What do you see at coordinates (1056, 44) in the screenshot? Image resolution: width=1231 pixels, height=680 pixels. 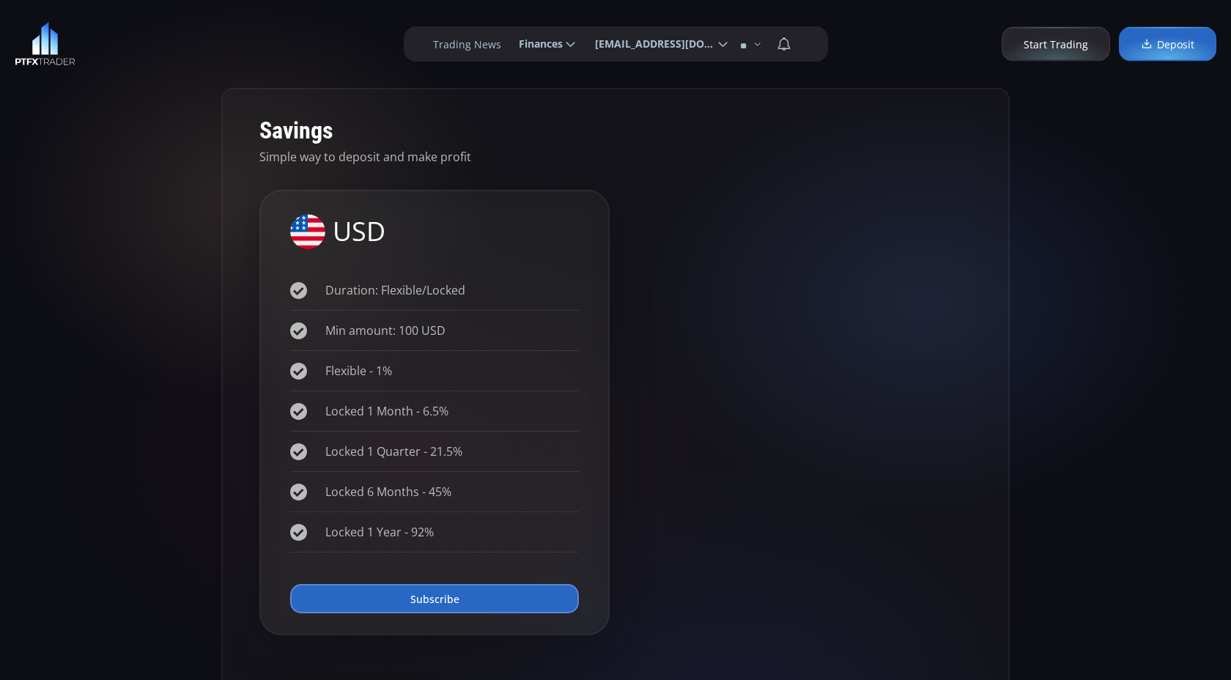 I see `a: Start Trading` at bounding box center [1056, 44].